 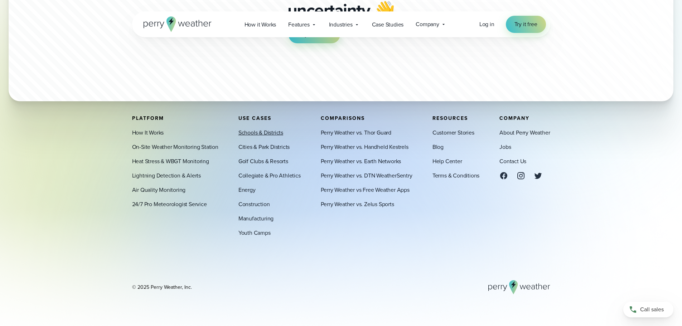 What do you see at coordinates (247, 190) in the screenshot?
I see `a: Energy` at bounding box center [247, 190].